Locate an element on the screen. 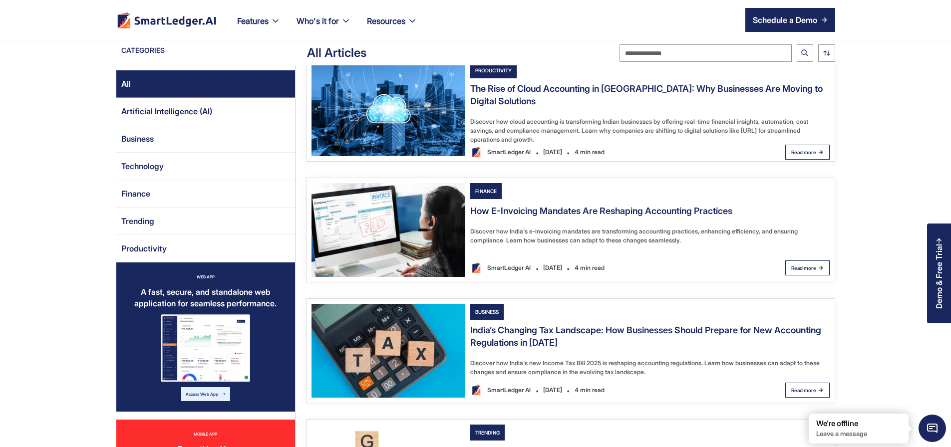 Image resolution: width=951 pixels, height=447 pixels. div: Business is located at coordinates (487, 312).